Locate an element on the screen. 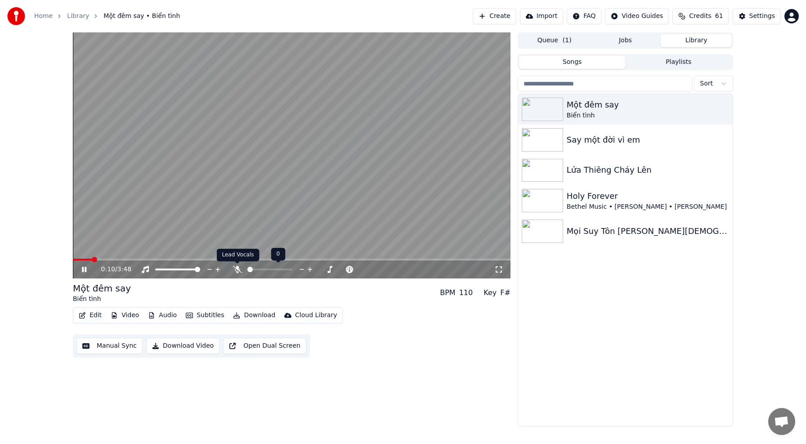 The width and height of the screenshot is (806, 444). button: Video is located at coordinates (125, 315).